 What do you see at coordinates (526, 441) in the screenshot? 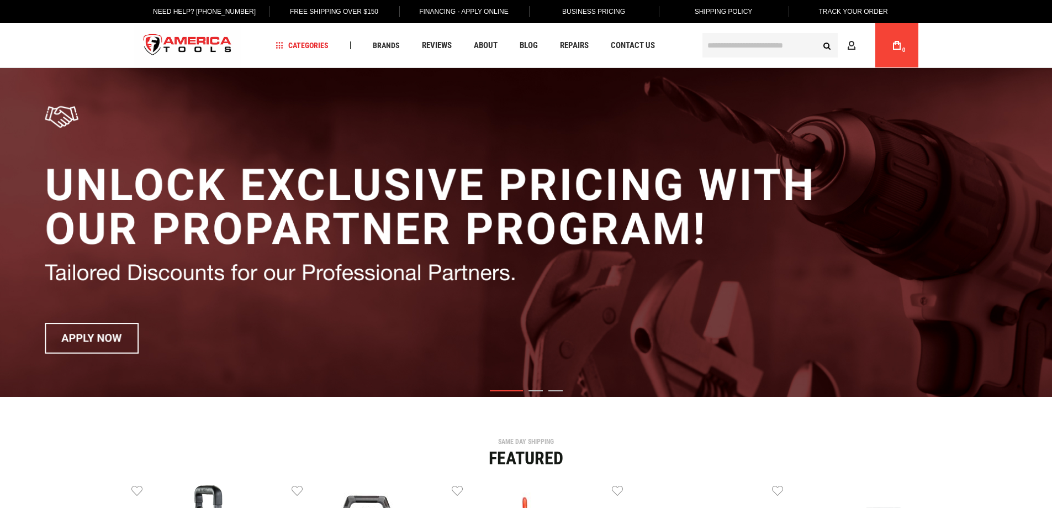
I see `div: SAME DAY SHIPPING` at bounding box center [526, 441].